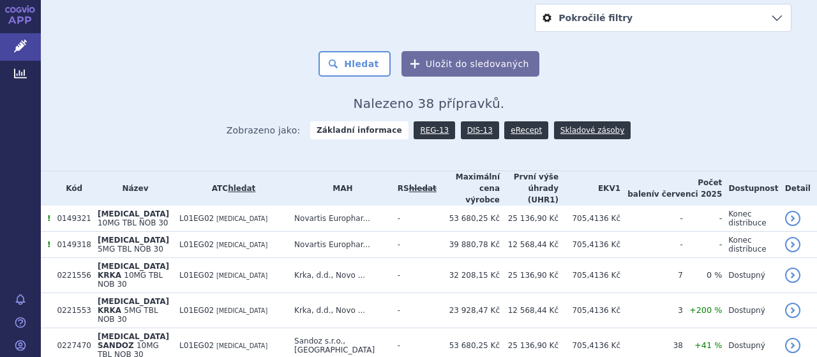 The width and height of the screenshot is (817, 357). Describe the element at coordinates (70, 188) in the screenshot. I see `th: Kód` at that location.